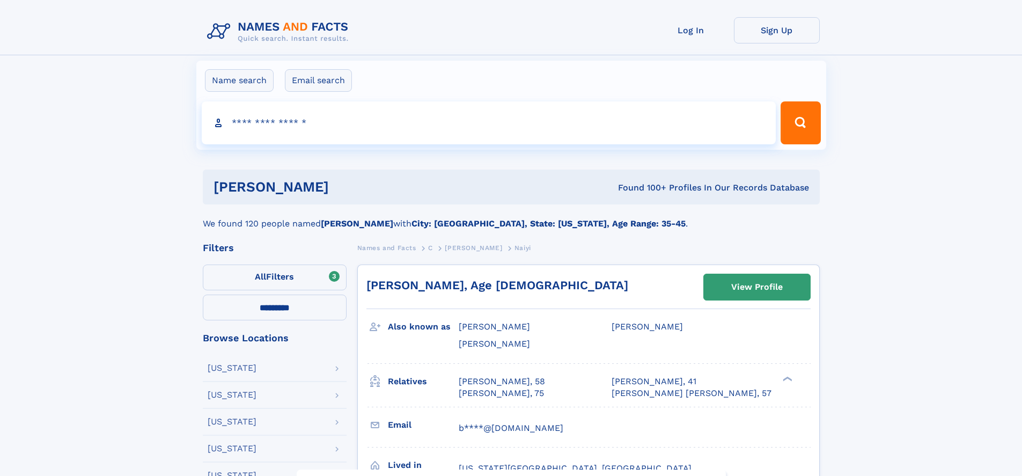  I want to click on button: Search Button, so click(801, 123).